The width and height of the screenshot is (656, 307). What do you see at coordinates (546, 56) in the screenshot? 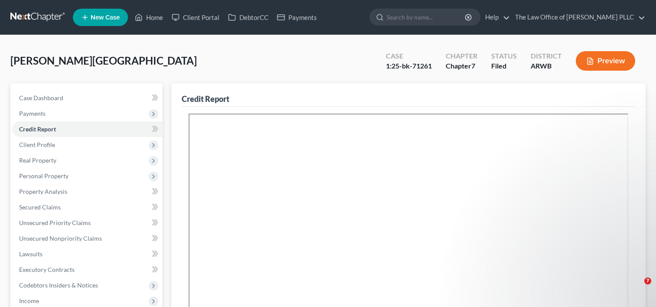
I see `div: District` at bounding box center [546, 56].